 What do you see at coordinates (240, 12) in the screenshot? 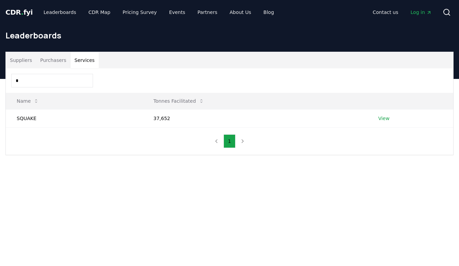
I see `a: About Us` at bounding box center [240, 12].